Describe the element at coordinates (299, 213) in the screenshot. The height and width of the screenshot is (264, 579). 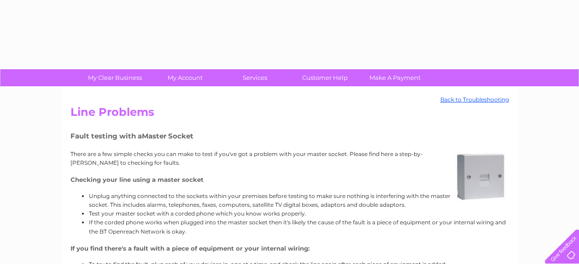
I see `li: Test your master socket with a corded phone which you know works properly.` at that location.